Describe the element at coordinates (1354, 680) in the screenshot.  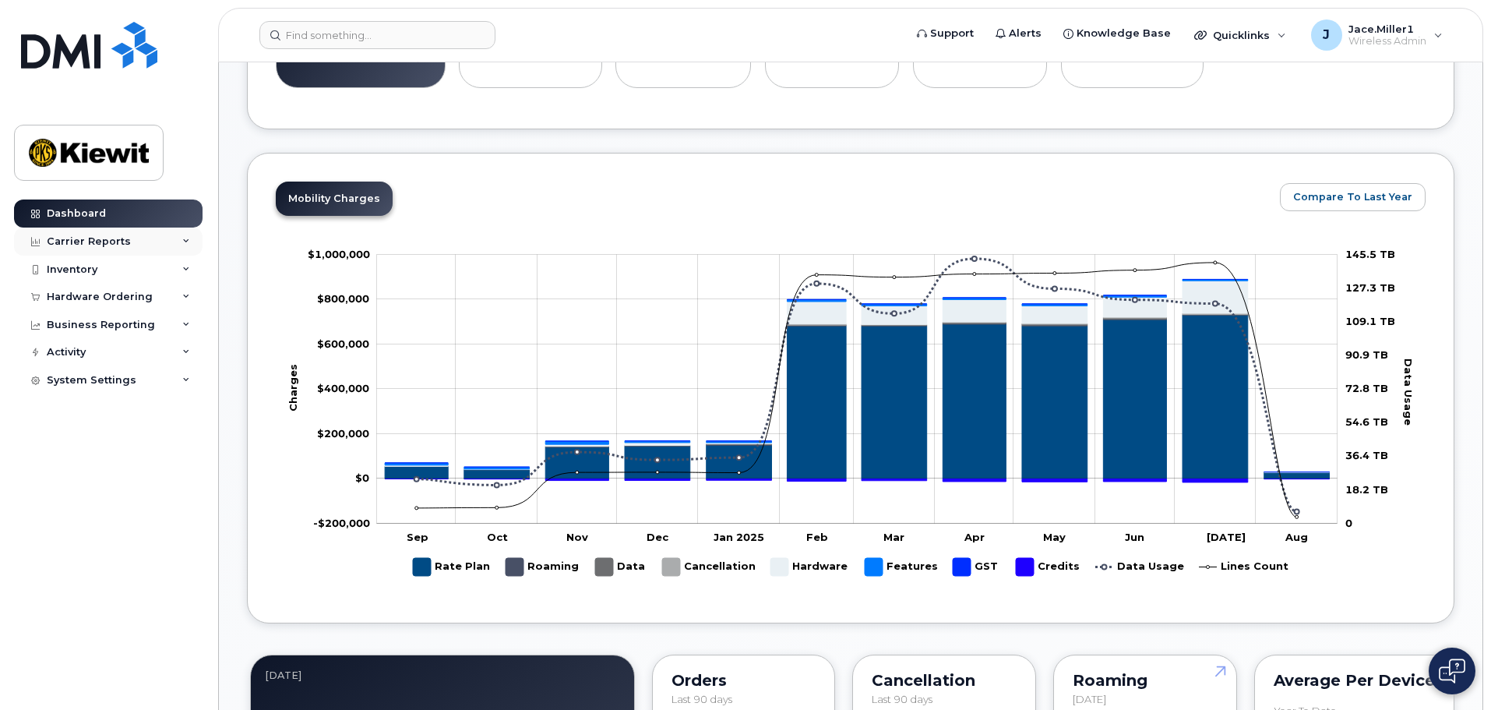
I see `div: Average per Device` at that location.